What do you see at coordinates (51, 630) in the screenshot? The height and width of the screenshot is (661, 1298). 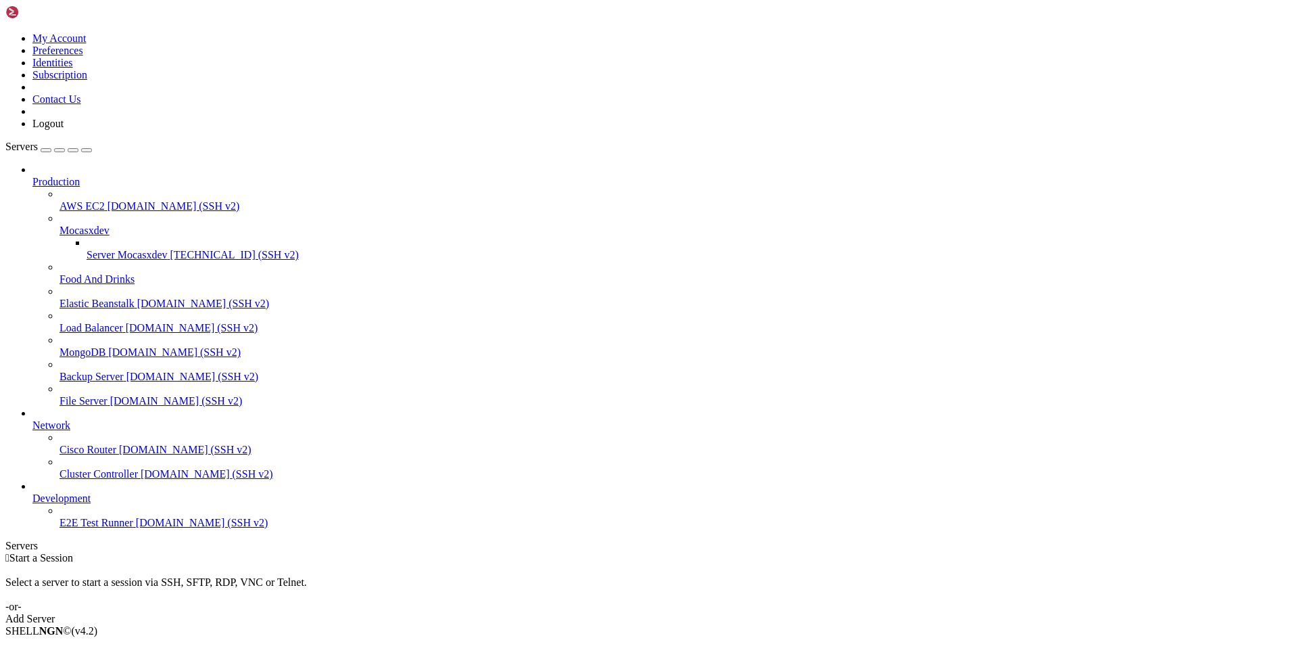 I see `b: NGN` at bounding box center [51, 630].